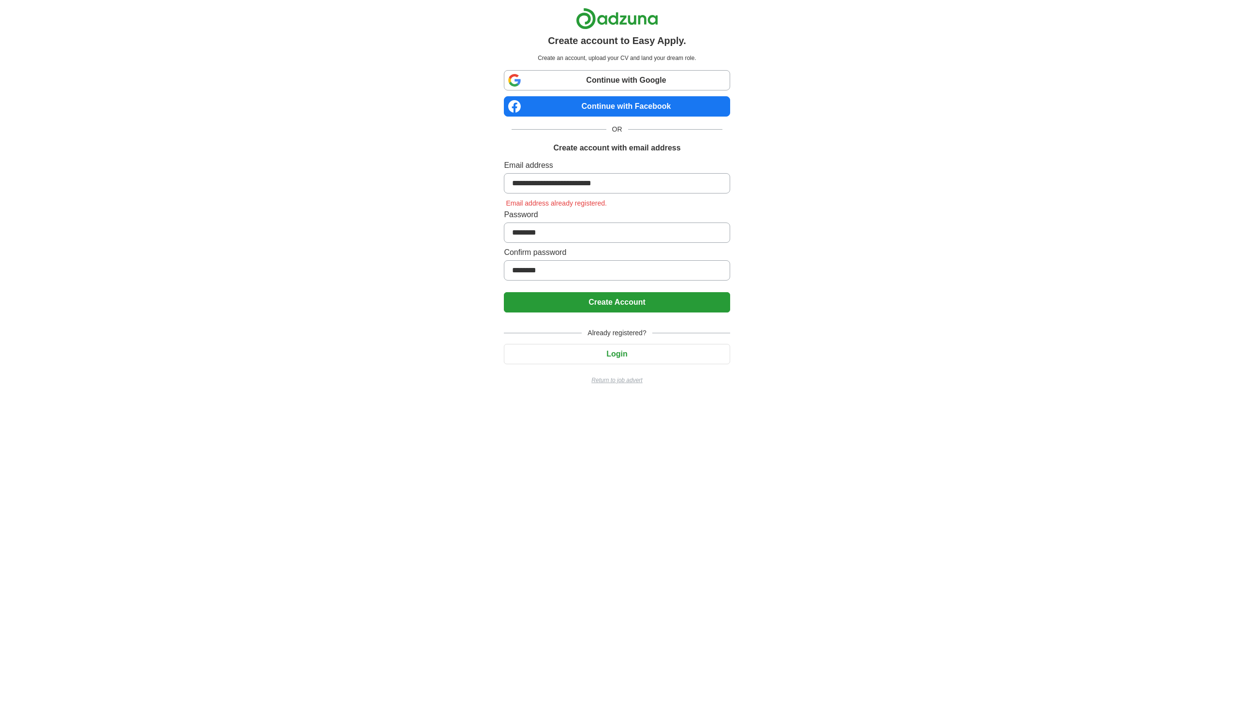 The image size is (1234, 713). I want to click on h1: Create account with email address, so click(616, 148).